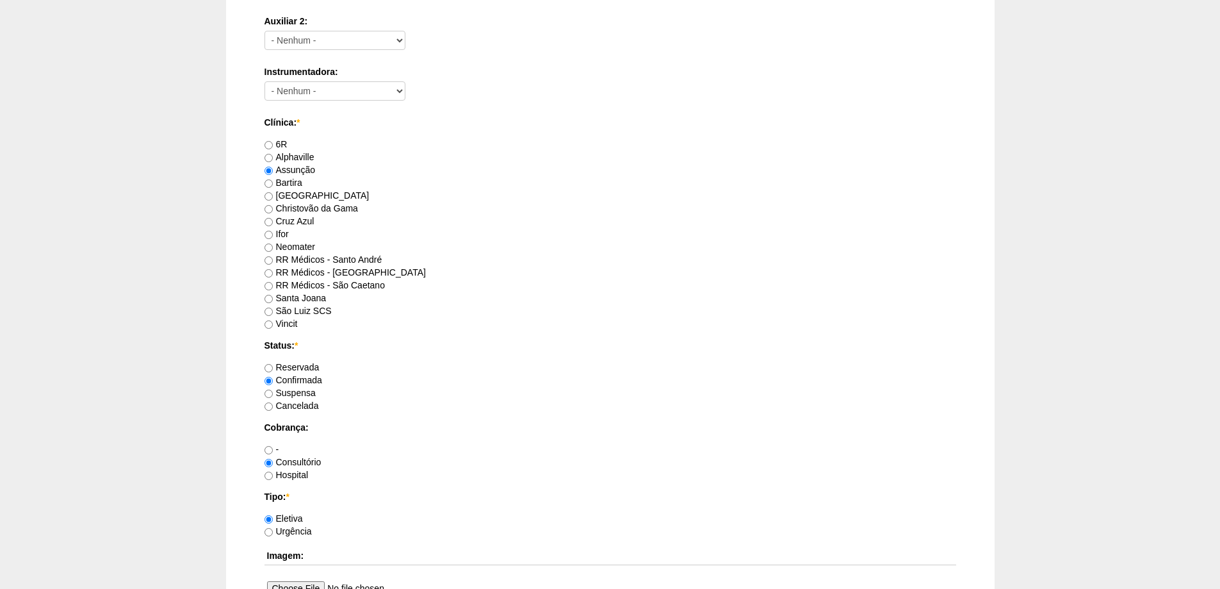  What do you see at coordinates (291, 405) in the screenshot?
I see `label: Cancelada` at bounding box center [291, 405].